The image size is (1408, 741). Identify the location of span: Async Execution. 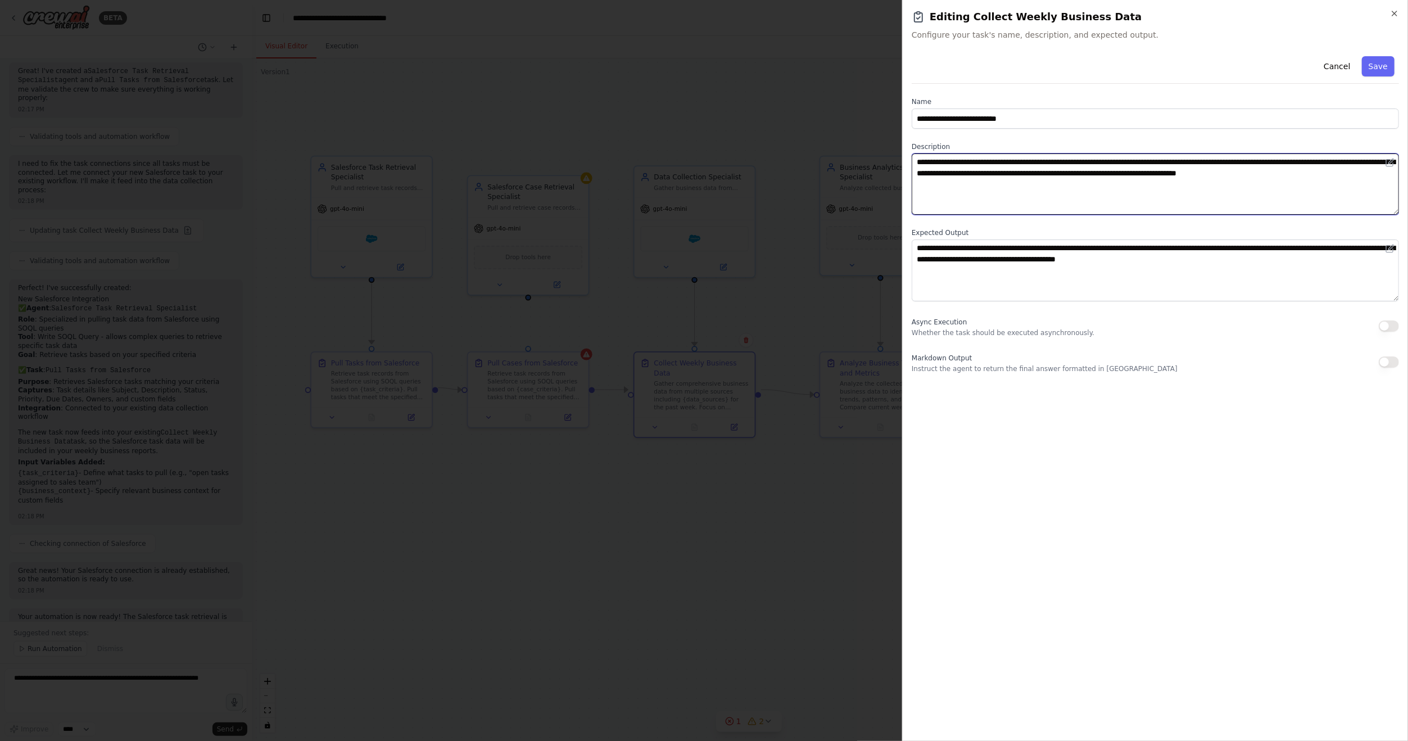
(939, 322).